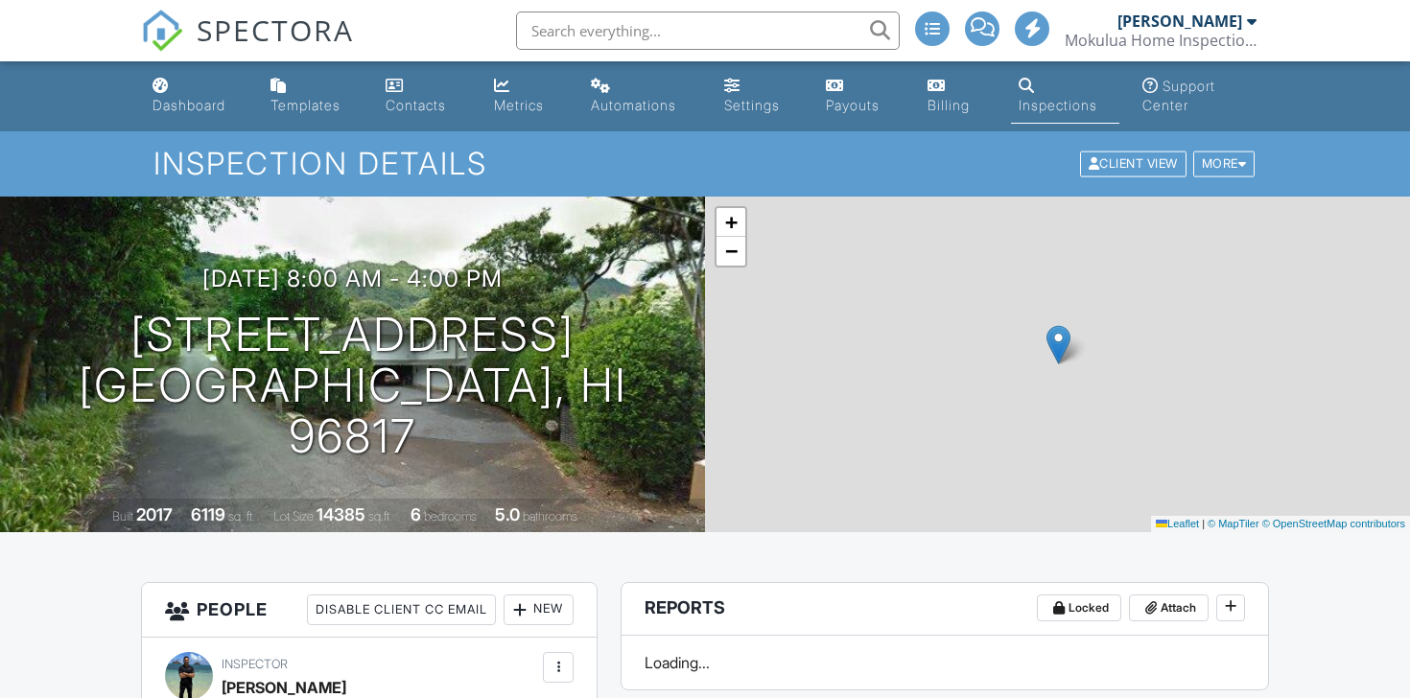 This screenshot has height=698, width=1410. Describe the element at coordinates (313, 96) in the screenshot. I see `a: Templates` at that location.